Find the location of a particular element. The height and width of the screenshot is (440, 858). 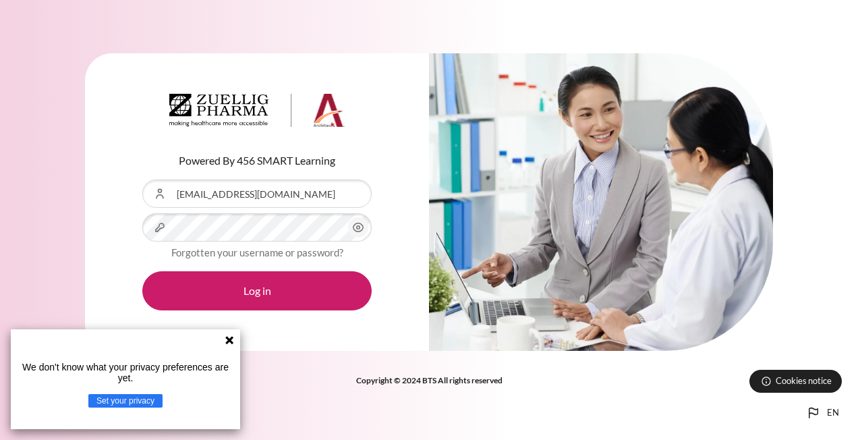

button: Log in is located at coordinates (257, 291).